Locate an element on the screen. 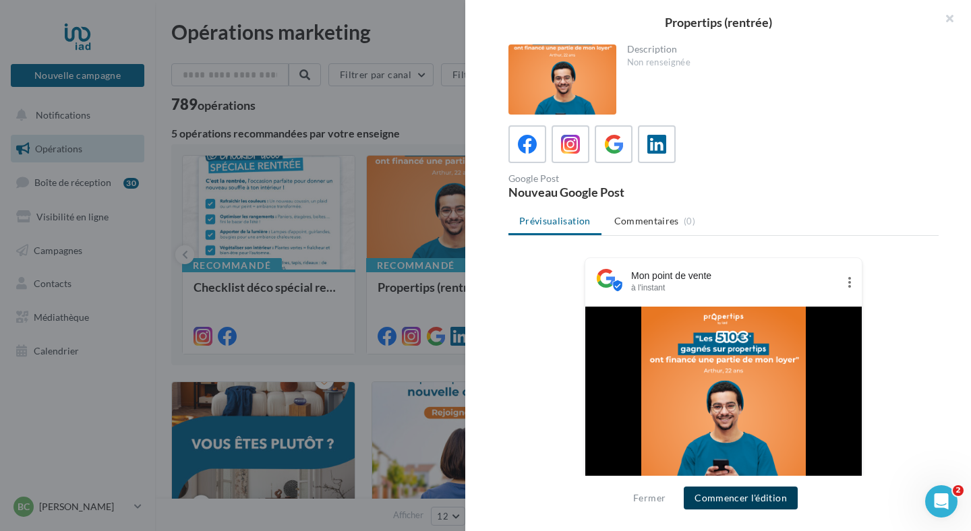  div: Non renseignée is located at coordinates (778, 63).